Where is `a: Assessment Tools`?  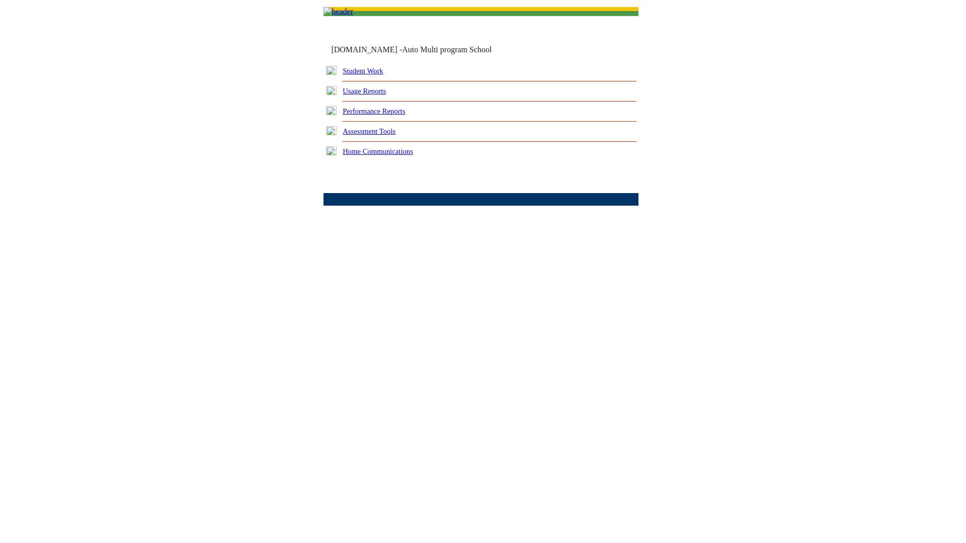
a: Assessment Tools is located at coordinates (369, 131).